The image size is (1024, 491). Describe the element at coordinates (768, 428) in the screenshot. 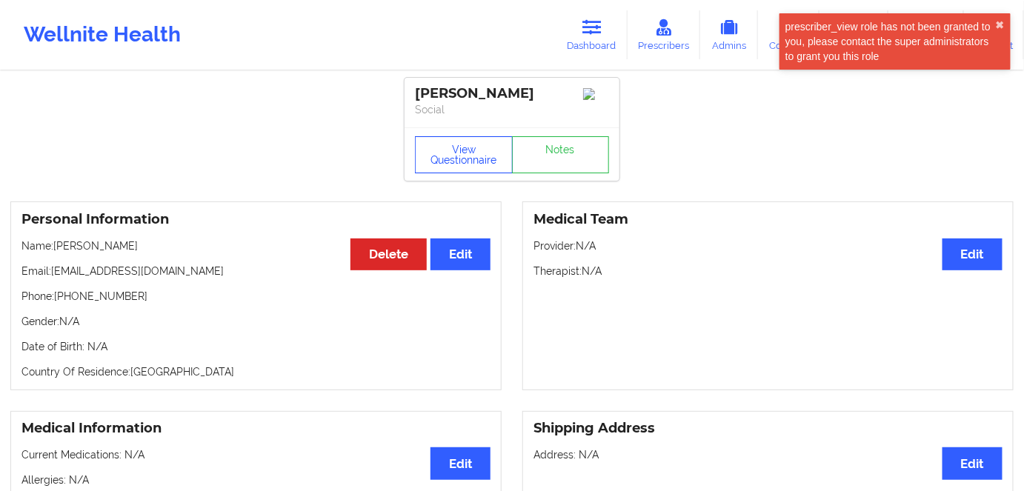

I see `h3: Shipping Address` at that location.